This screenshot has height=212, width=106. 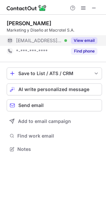 What do you see at coordinates (44, 121) in the screenshot?
I see `span: Add to email campaign` at bounding box center [44, 121].